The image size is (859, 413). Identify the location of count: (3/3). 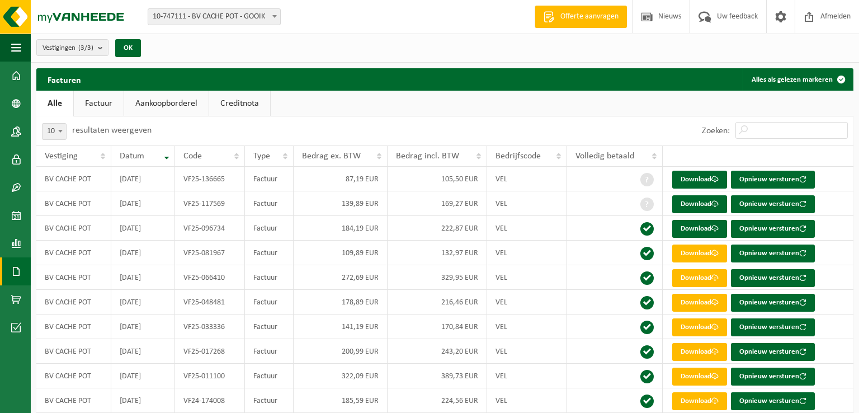
(86, 48).